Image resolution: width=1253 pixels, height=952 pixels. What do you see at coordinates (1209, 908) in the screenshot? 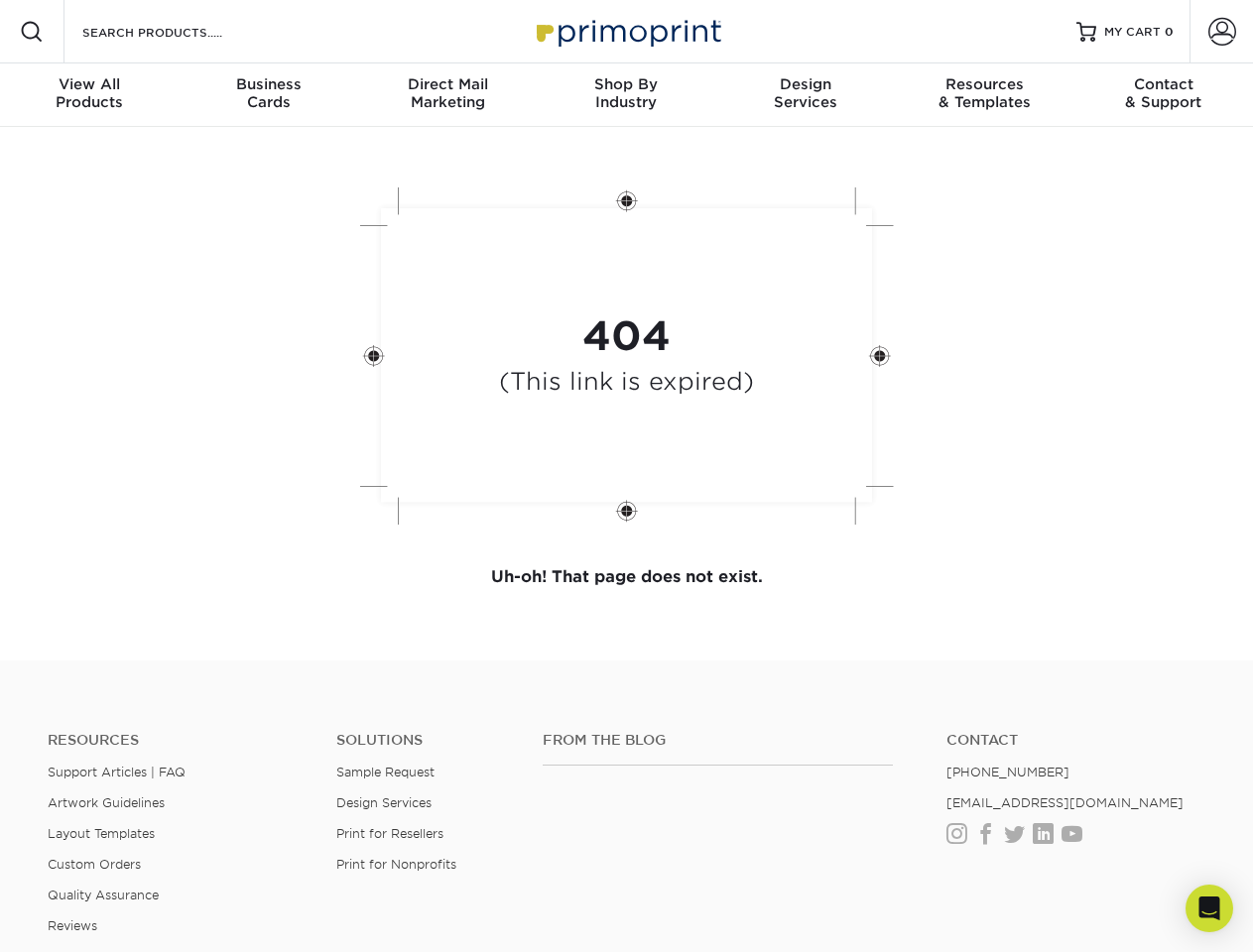
I see `div: Open Intercom Messenger` at bounding box center [1209, 908].